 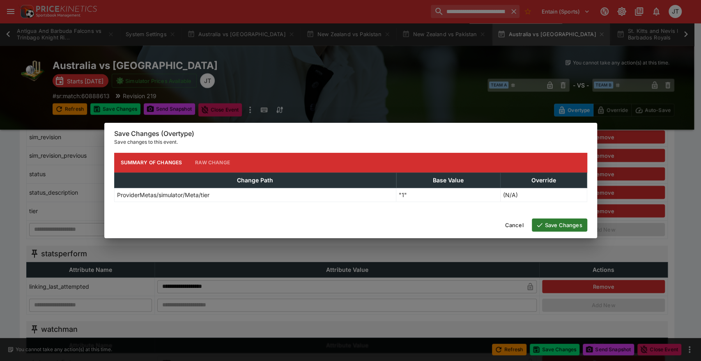 What do you see at coordinates (351, 142) in the screenshot?
I see `p: Save changes to this event.` at bounding box center [351, 142].